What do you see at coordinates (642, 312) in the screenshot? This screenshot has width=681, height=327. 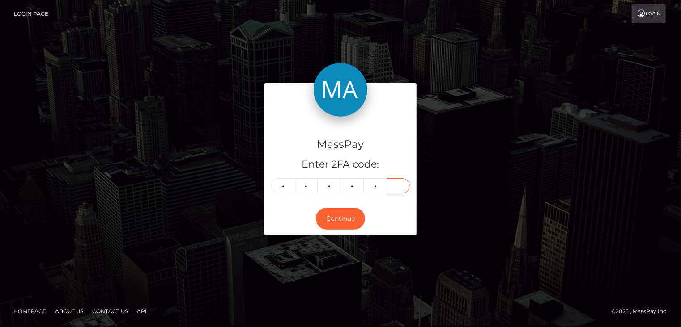 I see `div: © 2025 , MassPay Inc.` at bounding box center [642, 312].